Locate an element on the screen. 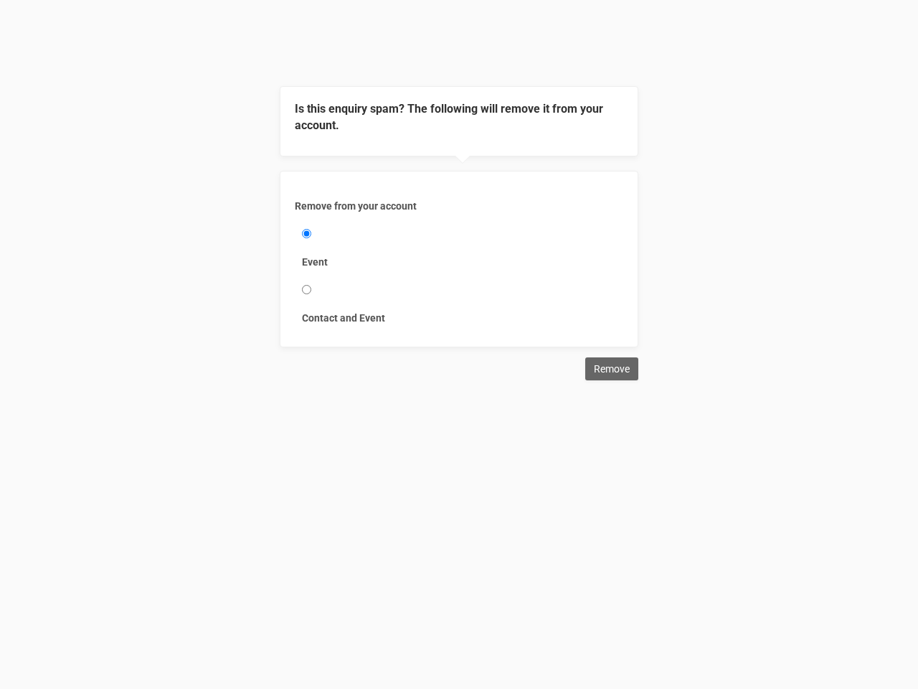 Image resolution: width=918 pixels, height=689 pixels. input: Remove is located at coordinates (612, 369).